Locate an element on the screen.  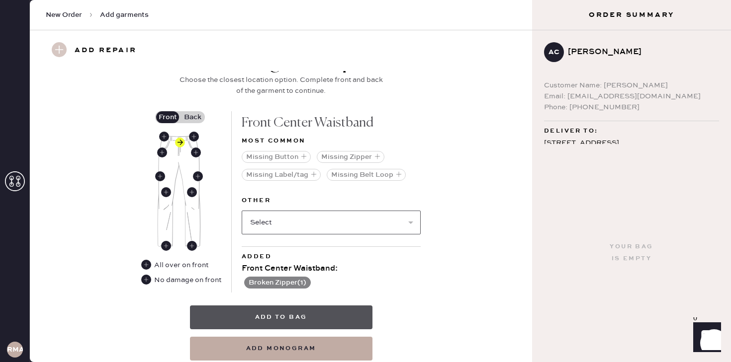
div: Your bag is empty is located at coordinates (631, 253).